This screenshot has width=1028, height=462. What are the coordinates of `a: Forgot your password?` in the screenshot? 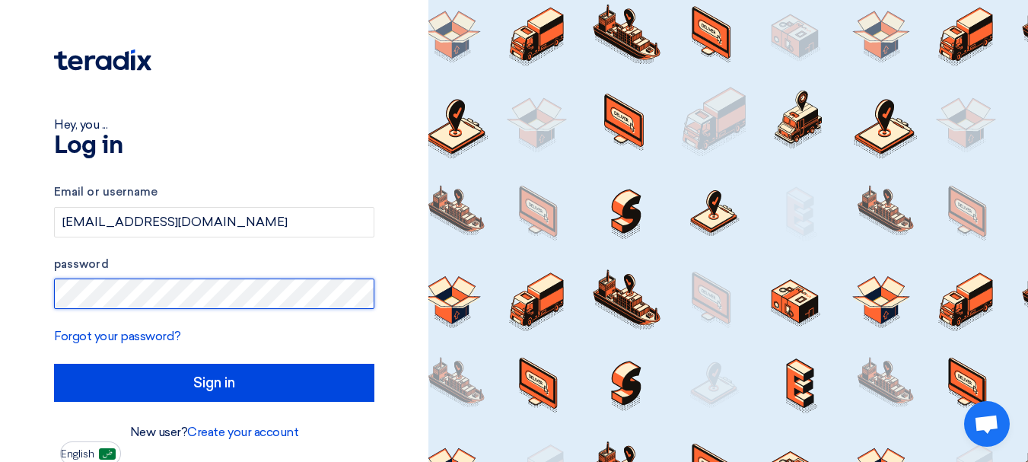 It's located at (117, 336).